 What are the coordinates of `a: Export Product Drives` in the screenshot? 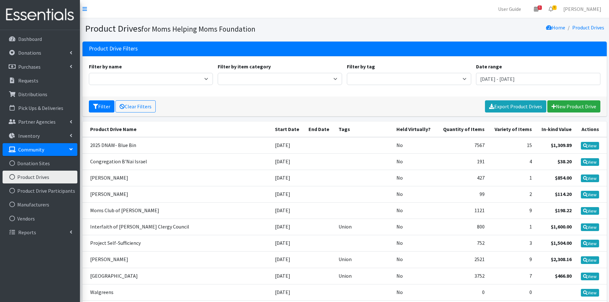 It's located at (516, 106).